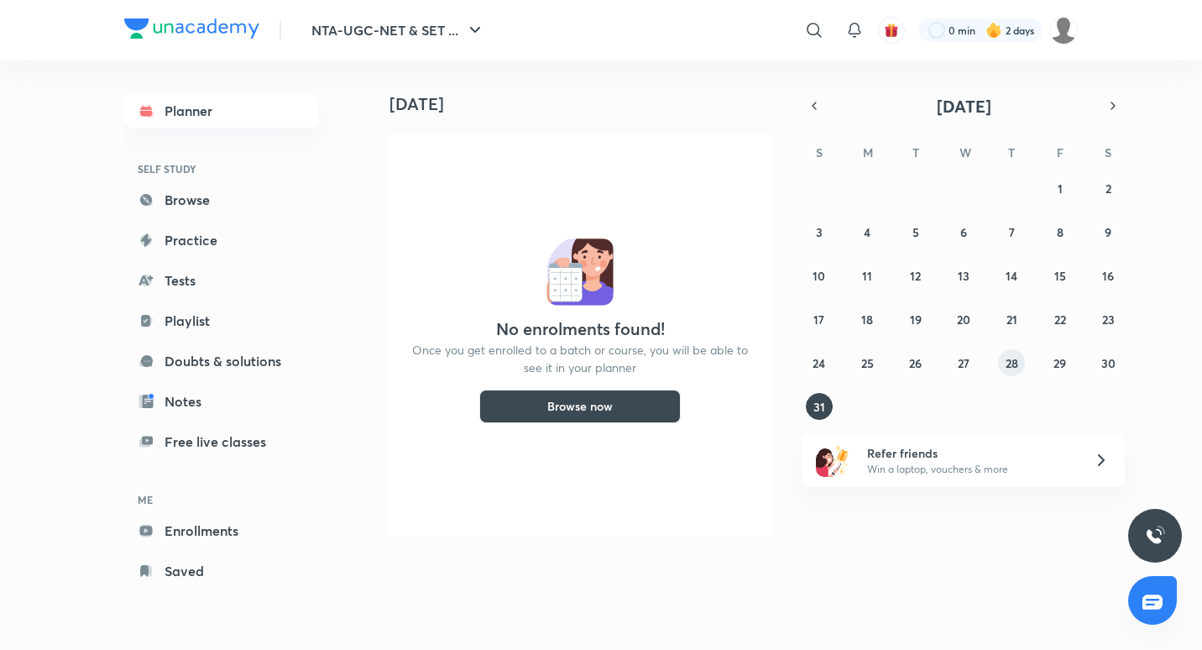 This screenshot has height=650, width=1202. I want to click on abbr: Wednesday, so click(966, 152).